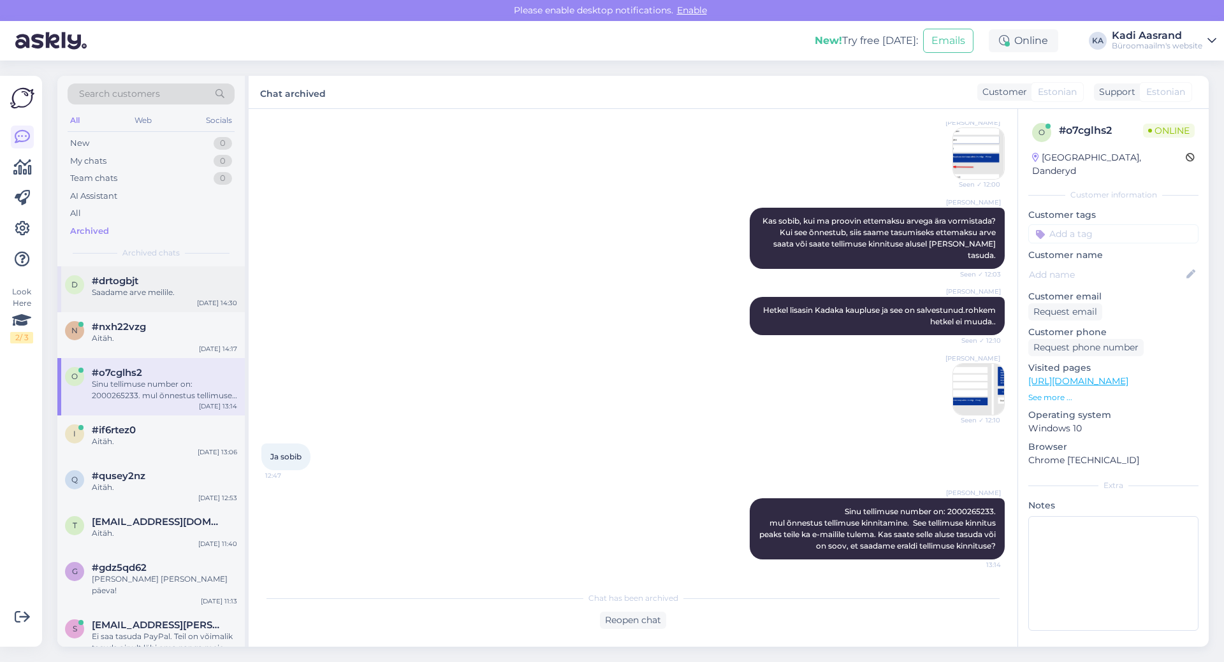 The image size is (1224, 662). Describe the element at coordinates (1113, 415) in the screenshot. I see `p: Operating system` at that location.